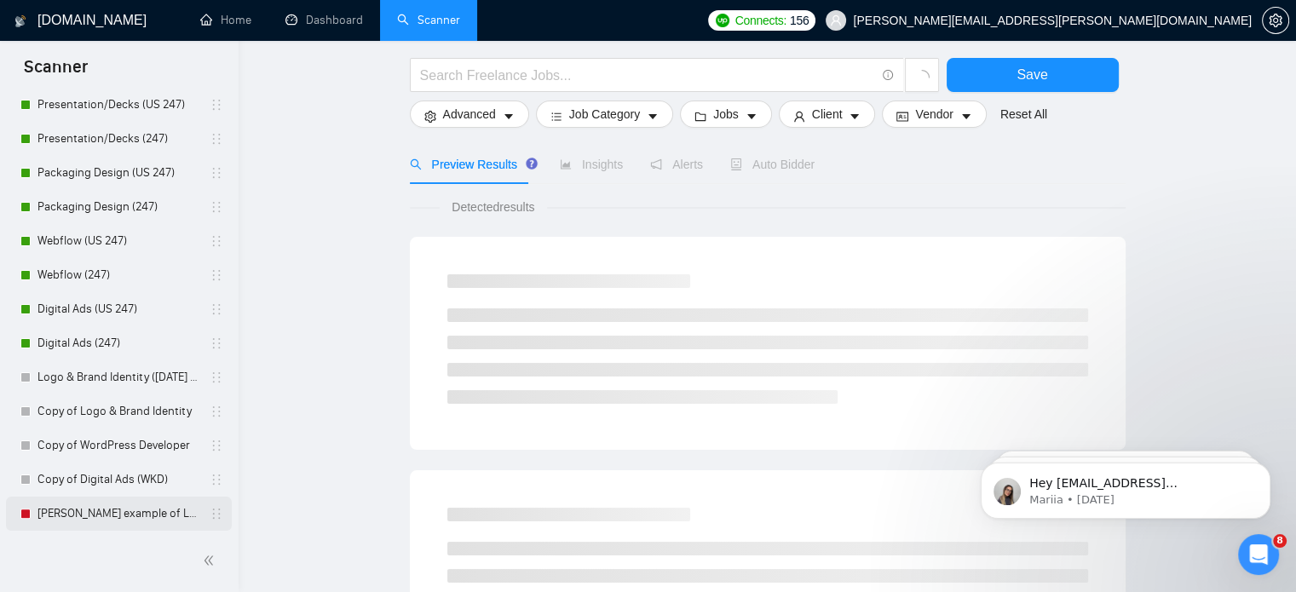 Image resolution: width=1296 pixels, height=592 pixels. Describe the element at coordinates (184, 73) in the screenshot. I see `p: Message from Mariia, sent 1w ago` at that location.